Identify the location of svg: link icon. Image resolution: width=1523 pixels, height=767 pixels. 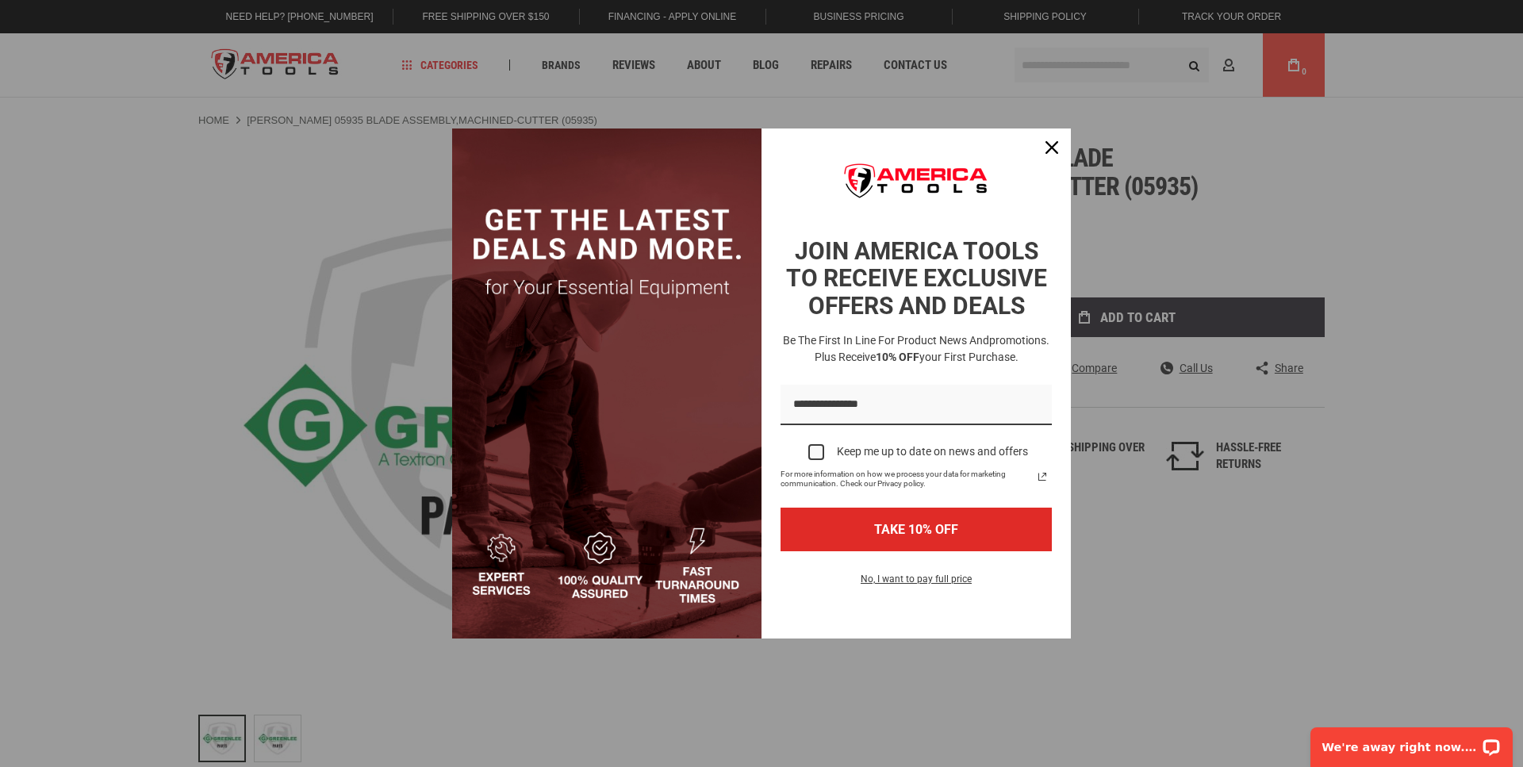
(1042, 477).